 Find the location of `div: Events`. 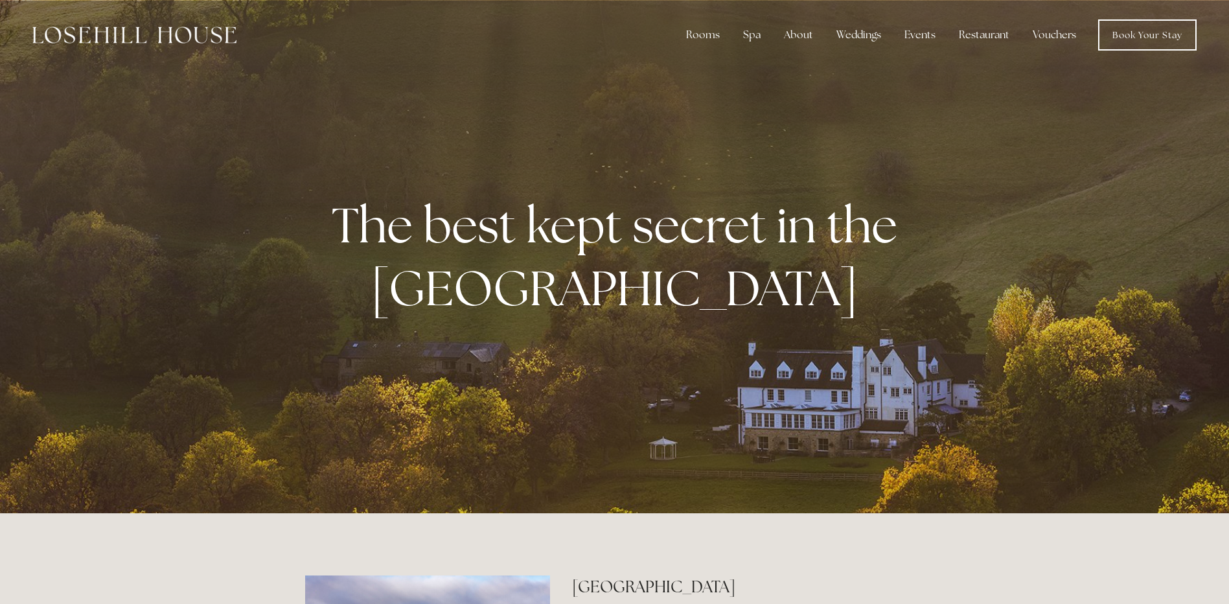

div: Events is located at coordinates (920, 35).